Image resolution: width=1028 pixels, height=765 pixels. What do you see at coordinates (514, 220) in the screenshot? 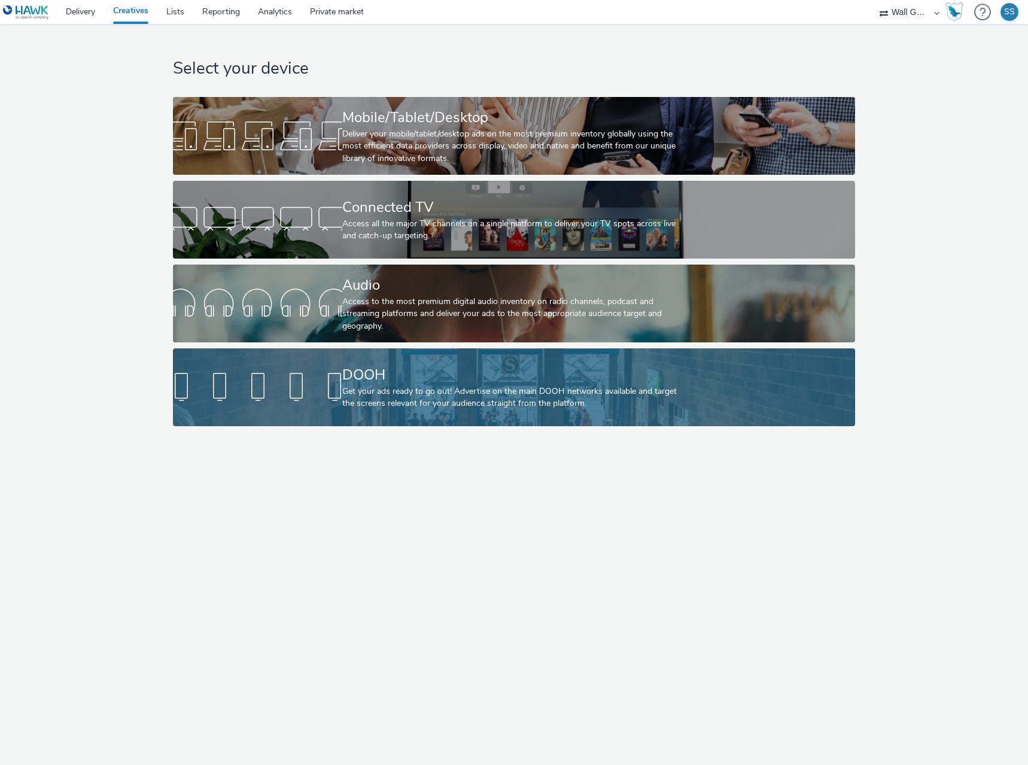
I see `a: Connected TVAccess all the major TV channels on a single platform to deliver your TV spots across...` at bounding box center [514, 220].